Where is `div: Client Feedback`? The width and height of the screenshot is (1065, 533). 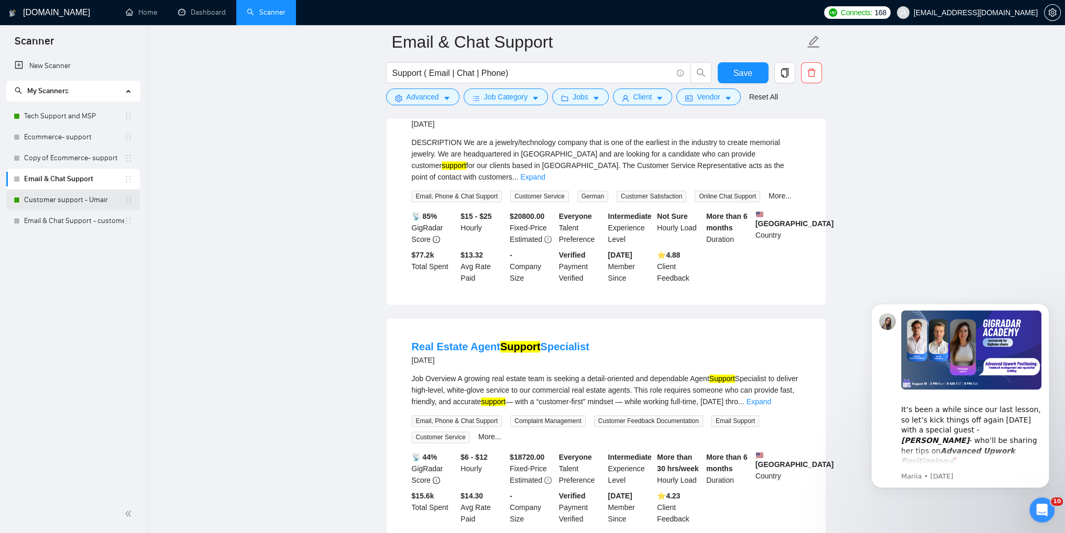 div: Client Feedback is located at coordinates (679, 508).